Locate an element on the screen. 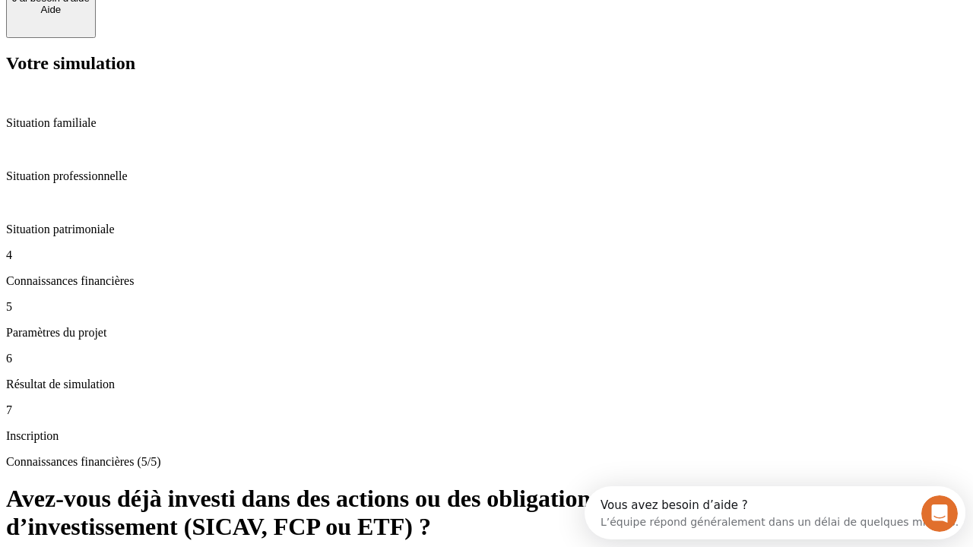  p: Situation familiale is located at coordinates (487, 123).